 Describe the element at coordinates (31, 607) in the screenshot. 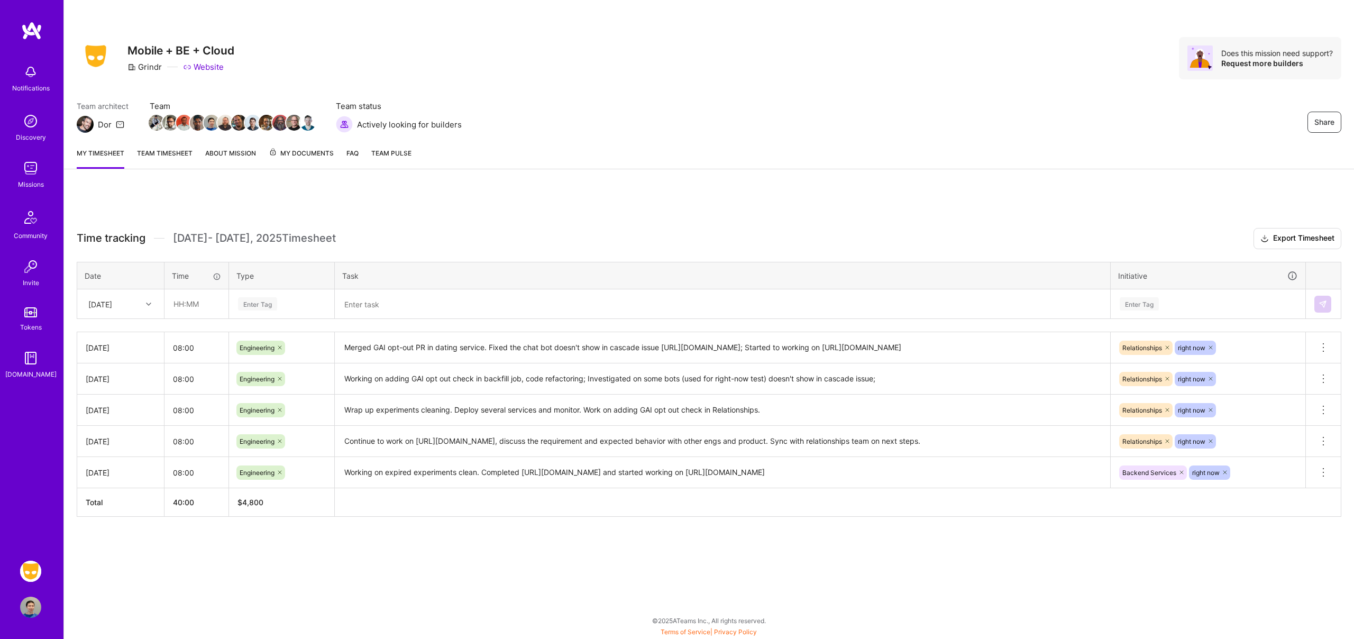

I see `a: User Avatar` at that location.